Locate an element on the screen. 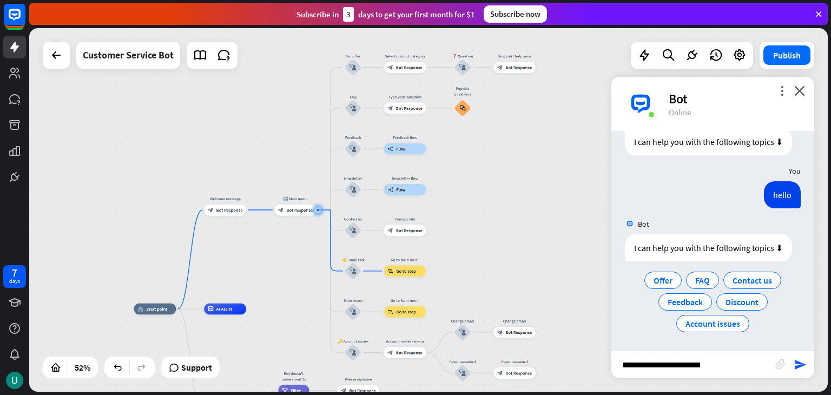 Image resolution: width=831 pixels, height=395 pixels. div: Contact us is located at coordinates (353, 219).